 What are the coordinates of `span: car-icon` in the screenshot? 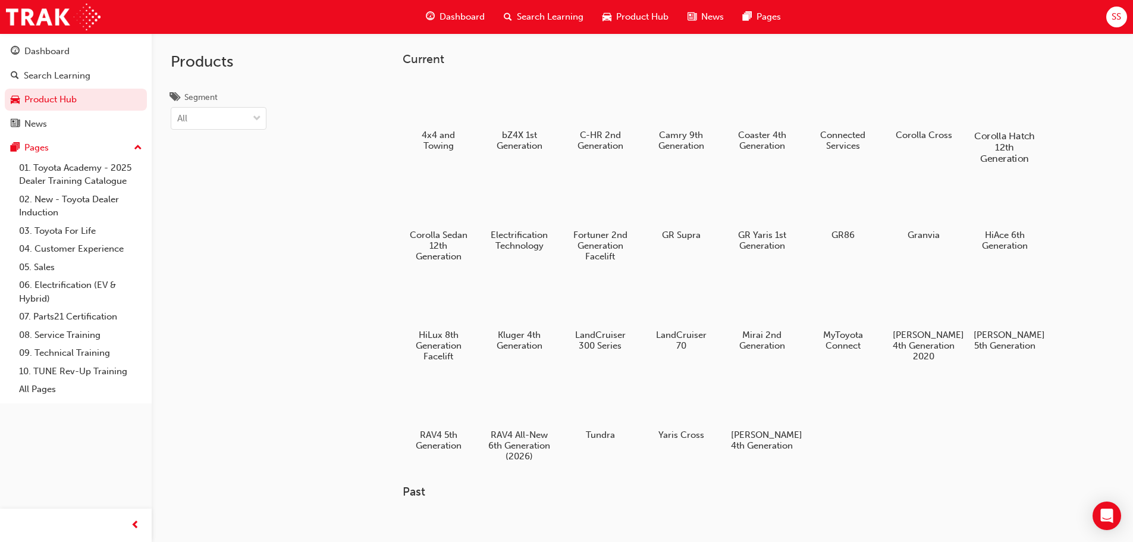 It's located at (15, 100).